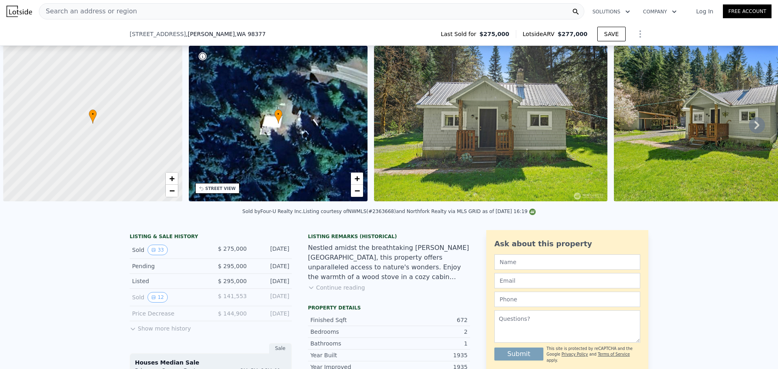 This screenshot has width=778, height=369. I want to click on span: , WA 98377, so click(250, 34).